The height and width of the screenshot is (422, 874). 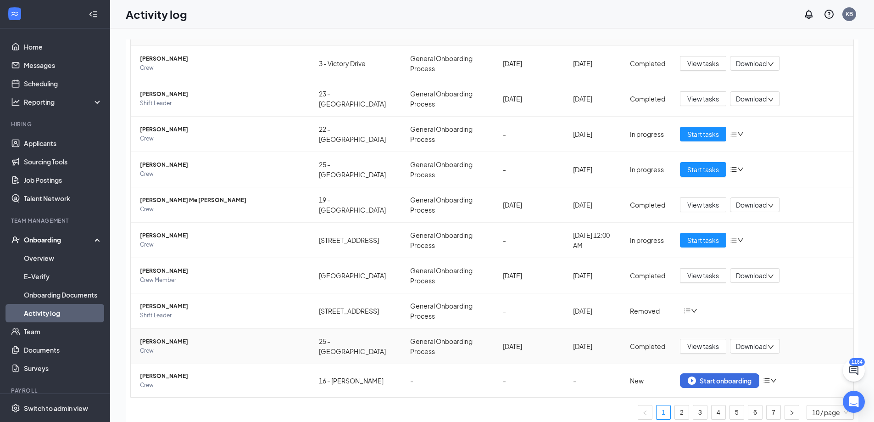 What do you see at coordinates (645, 412) in the screenshot?
I see `button: left` at bounding box center [645, 412].